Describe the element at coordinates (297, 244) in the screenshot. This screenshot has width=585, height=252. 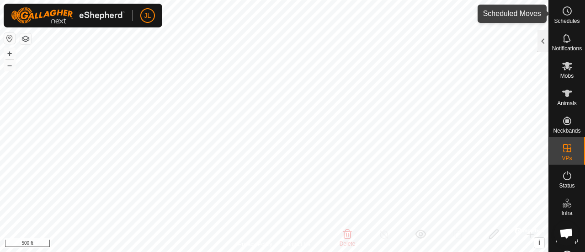
I see `a: Contact Us` at that location.